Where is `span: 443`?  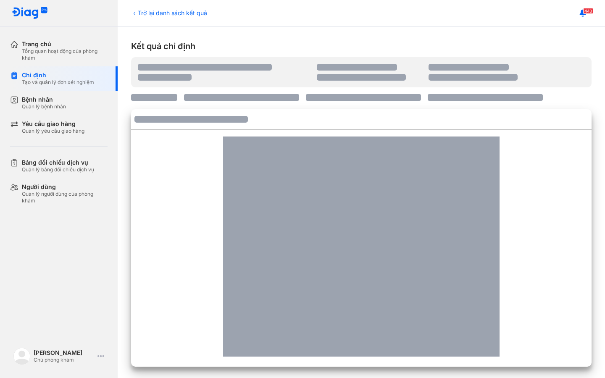 span: 443 is located at coordinates (589, 11).